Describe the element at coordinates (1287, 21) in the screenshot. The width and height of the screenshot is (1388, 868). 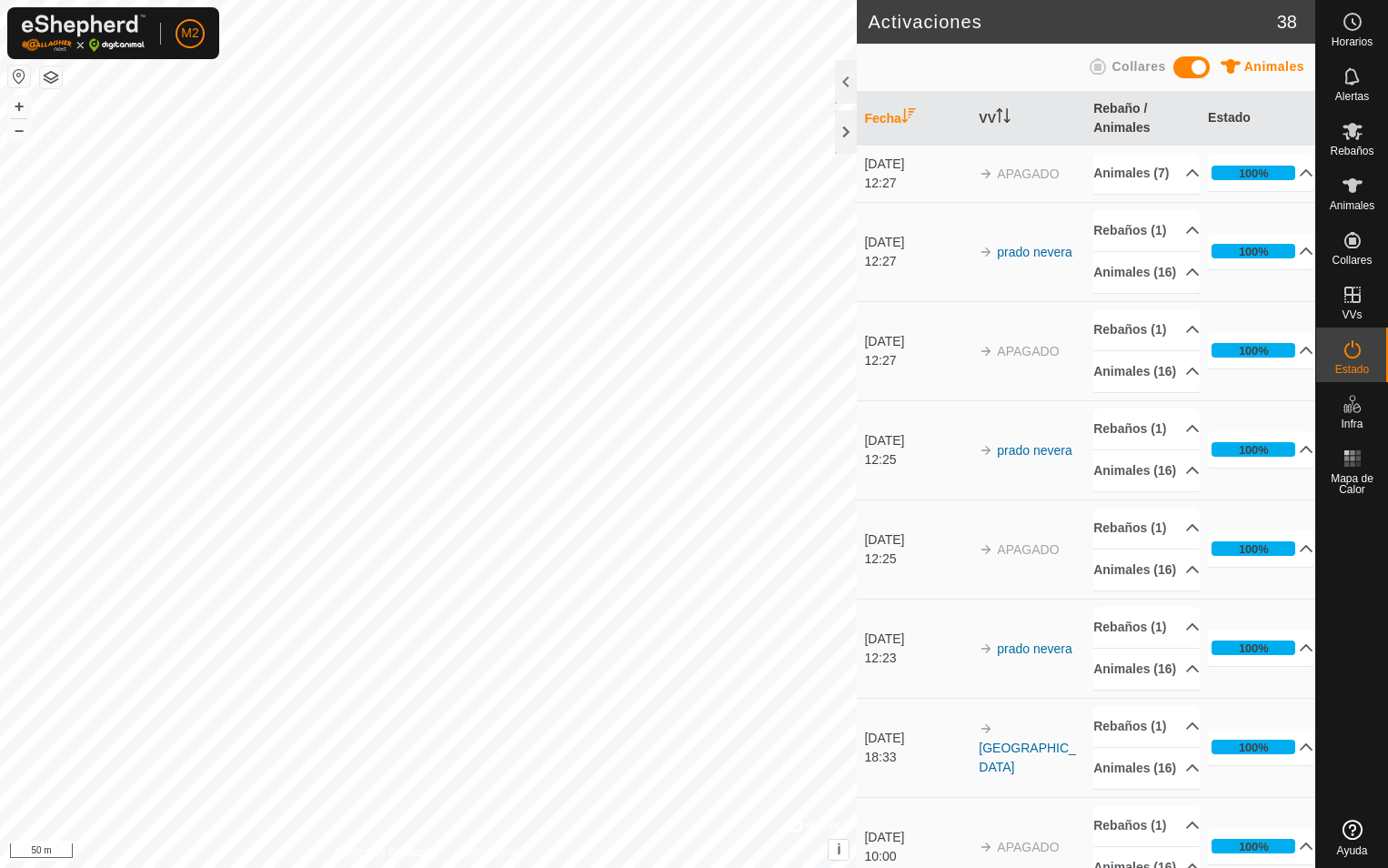
I see `span: 38` at that location.